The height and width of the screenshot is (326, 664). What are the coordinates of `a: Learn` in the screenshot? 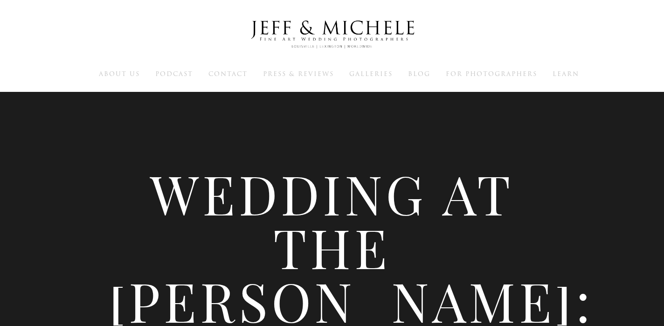 It's located at (566, 74).